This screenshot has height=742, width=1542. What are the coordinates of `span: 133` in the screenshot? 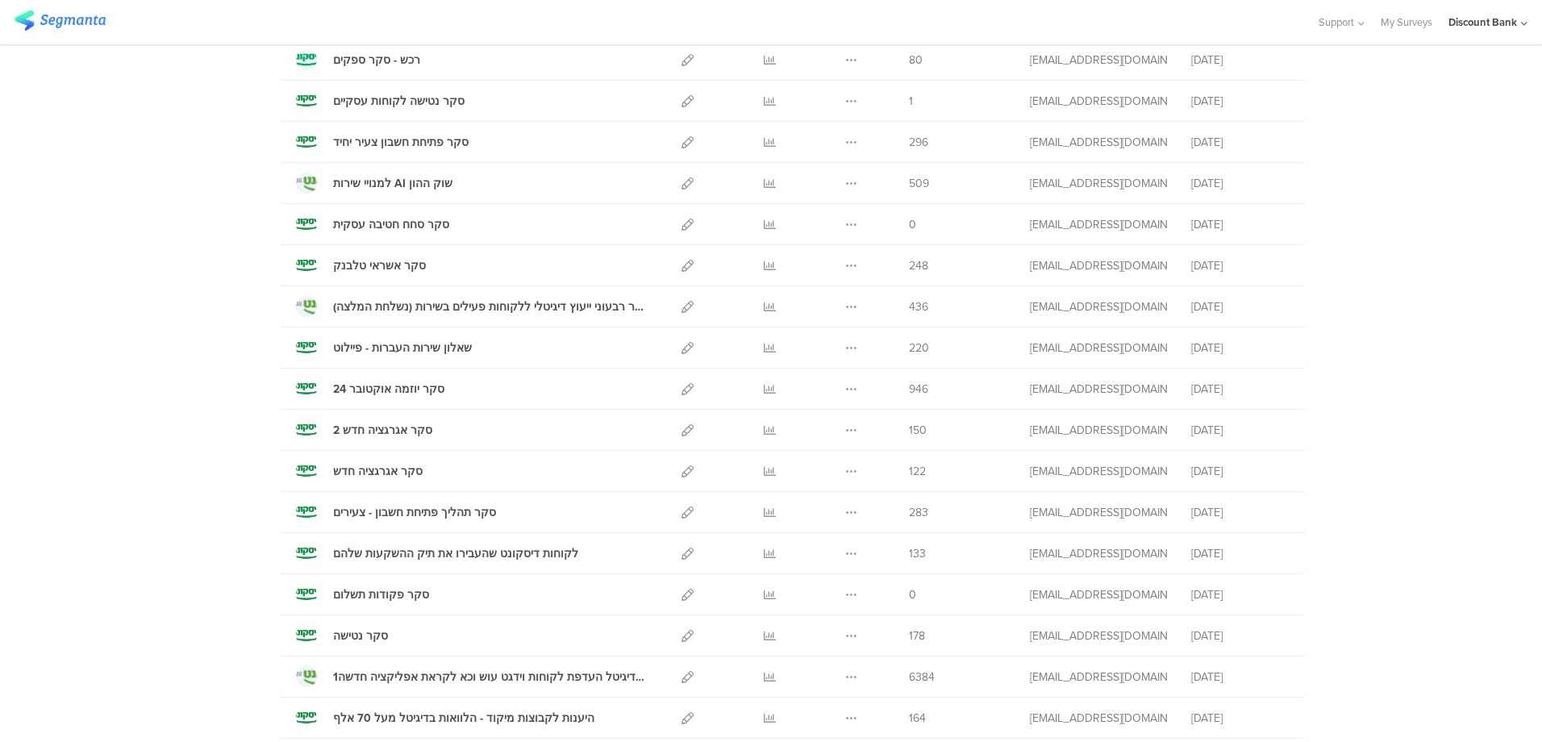 It's located at (917, 553).